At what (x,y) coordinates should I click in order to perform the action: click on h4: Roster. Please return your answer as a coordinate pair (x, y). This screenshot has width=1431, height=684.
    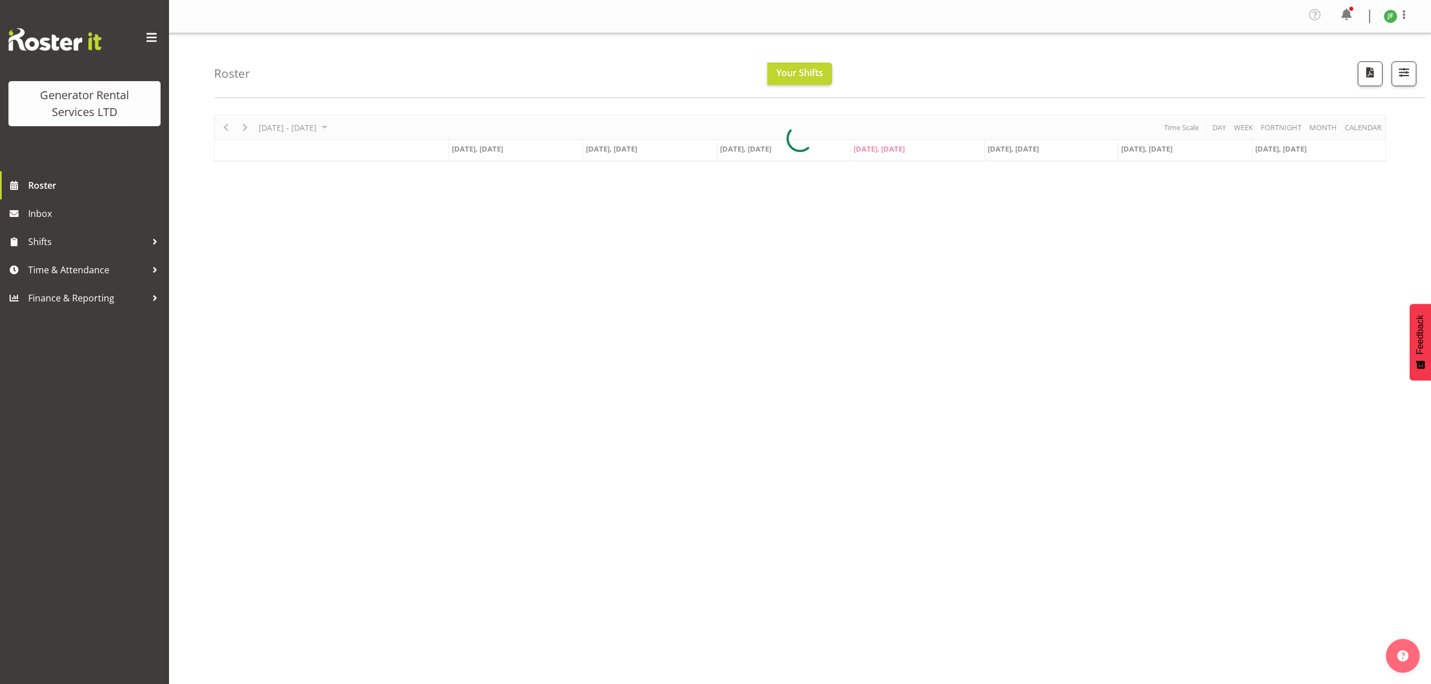
    Looking at the image, I should click on (232, 73).